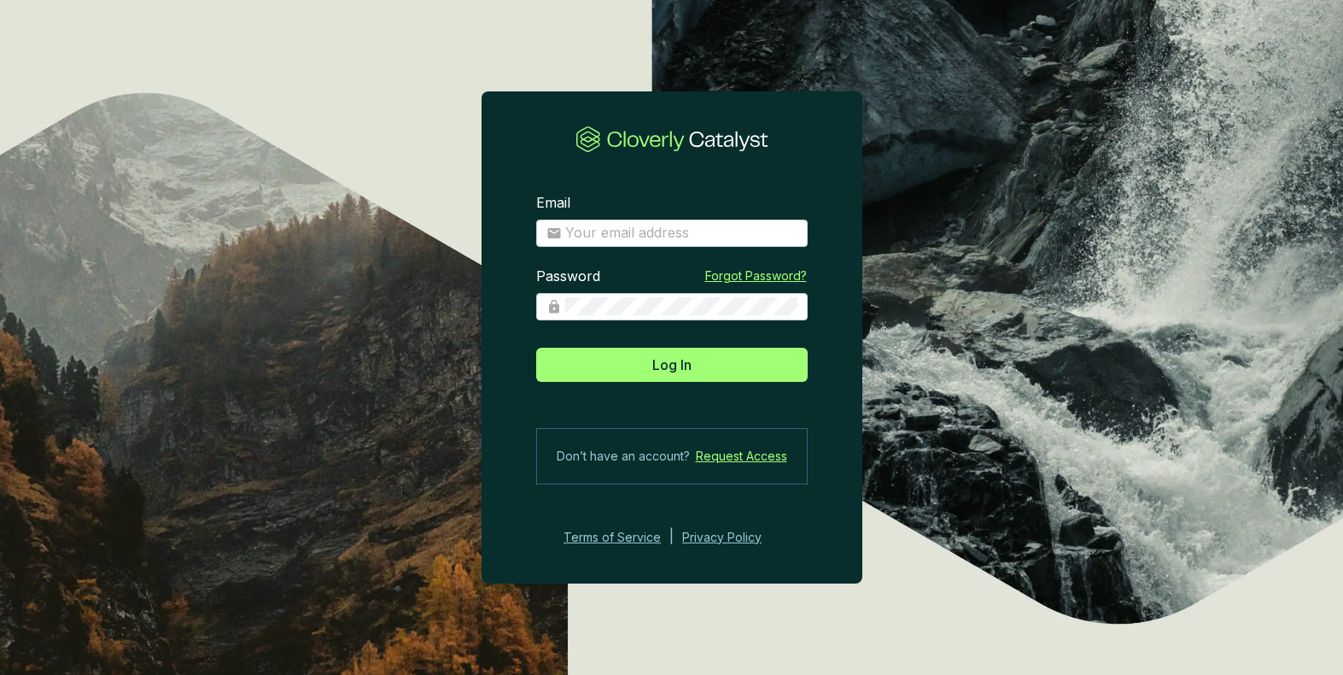 This screenshot has height=675, width=1343. What do you see at coordinates (672, 365) in the screenshot?
I see `span: Log In` at bounding box center [672, 365].